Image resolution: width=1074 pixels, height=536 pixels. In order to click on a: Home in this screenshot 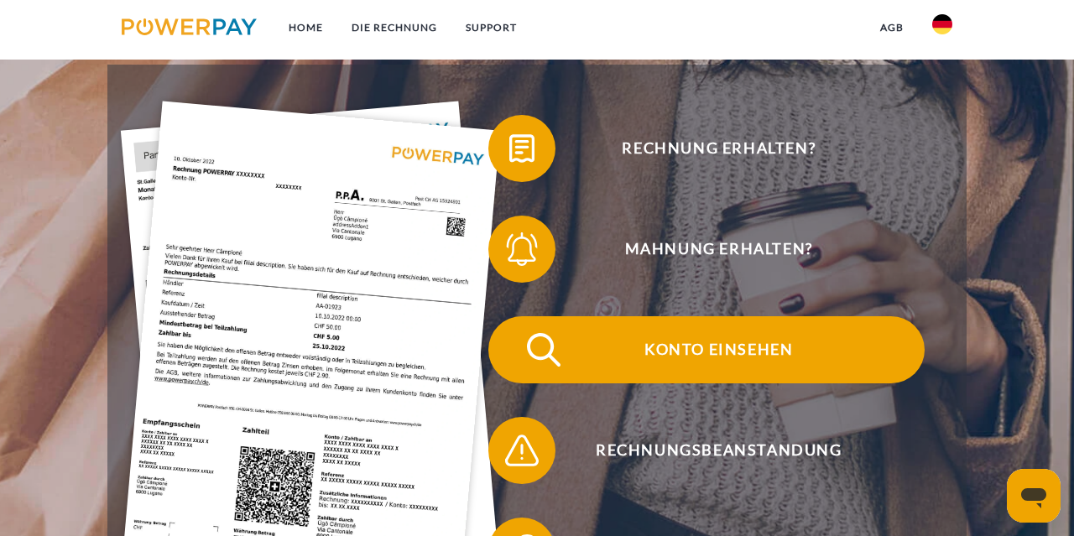, I will do `click(306, 28)`.